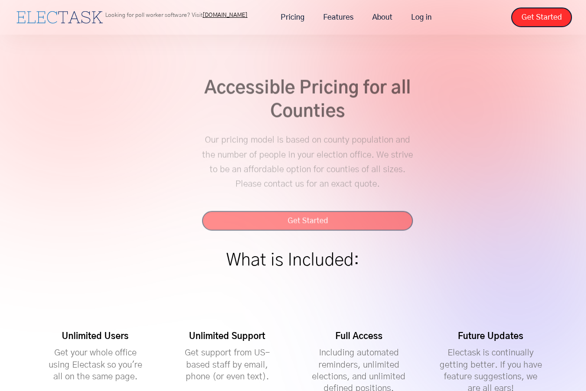 The width and height of the screenshot is (586, 391). I want to click on p: Looking for poll worker software? Visit, so click(176, 15).